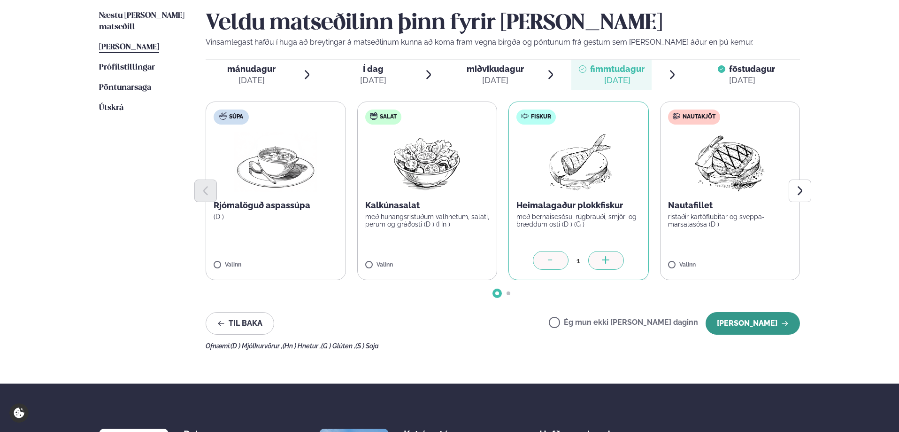  What do you see at coordinates (127, 68) in the screenshot?
I see `a: Prófílstillingar` at bounding box center [127, 68].